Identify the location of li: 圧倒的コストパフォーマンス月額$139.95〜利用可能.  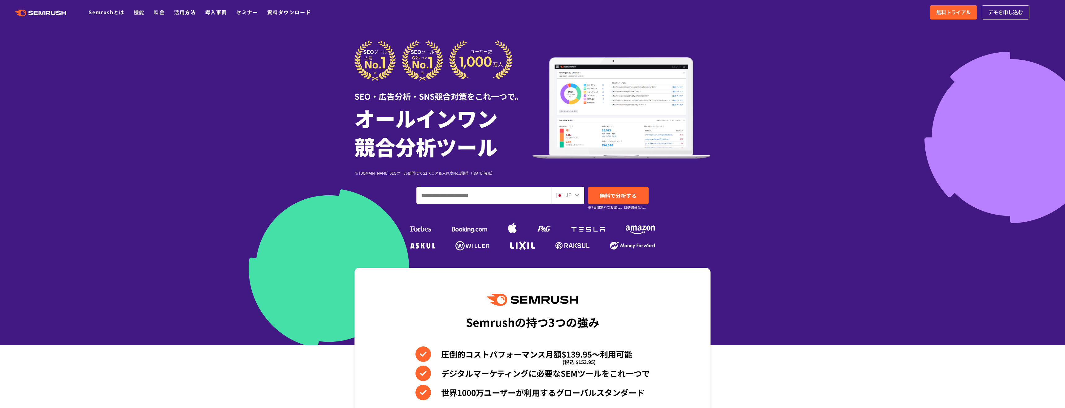
(532, 354).